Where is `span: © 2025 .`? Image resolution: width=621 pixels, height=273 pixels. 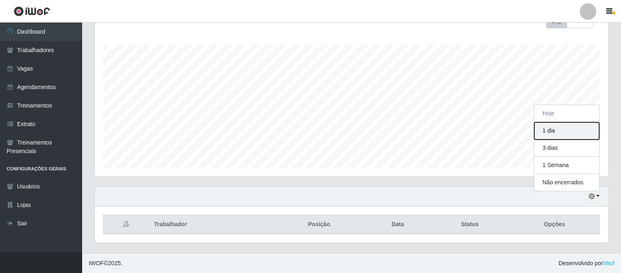 span: © 2025 . is located at coordinates (106, 263).